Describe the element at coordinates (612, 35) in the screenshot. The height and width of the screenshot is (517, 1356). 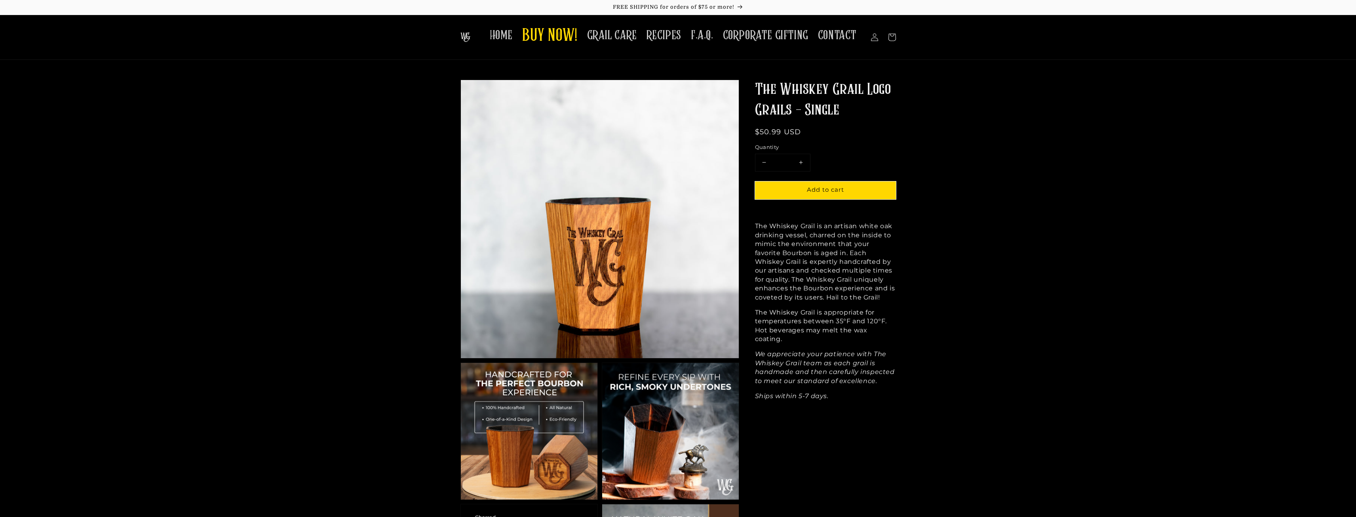
I see `a: GRAIL CARE` at that location.